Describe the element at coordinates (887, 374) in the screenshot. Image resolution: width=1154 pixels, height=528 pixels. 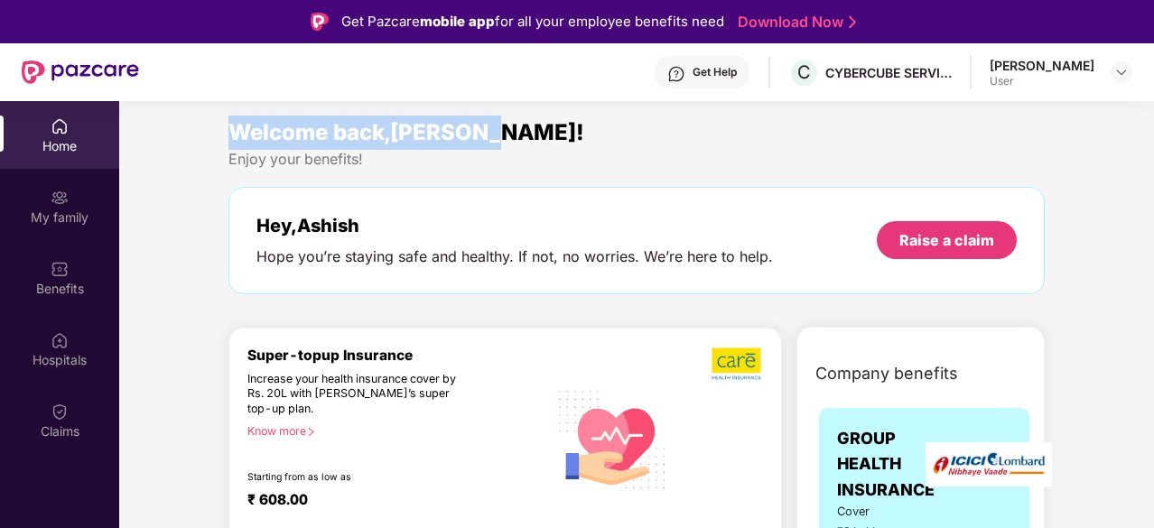
I see `span: Company benefits` at that location.